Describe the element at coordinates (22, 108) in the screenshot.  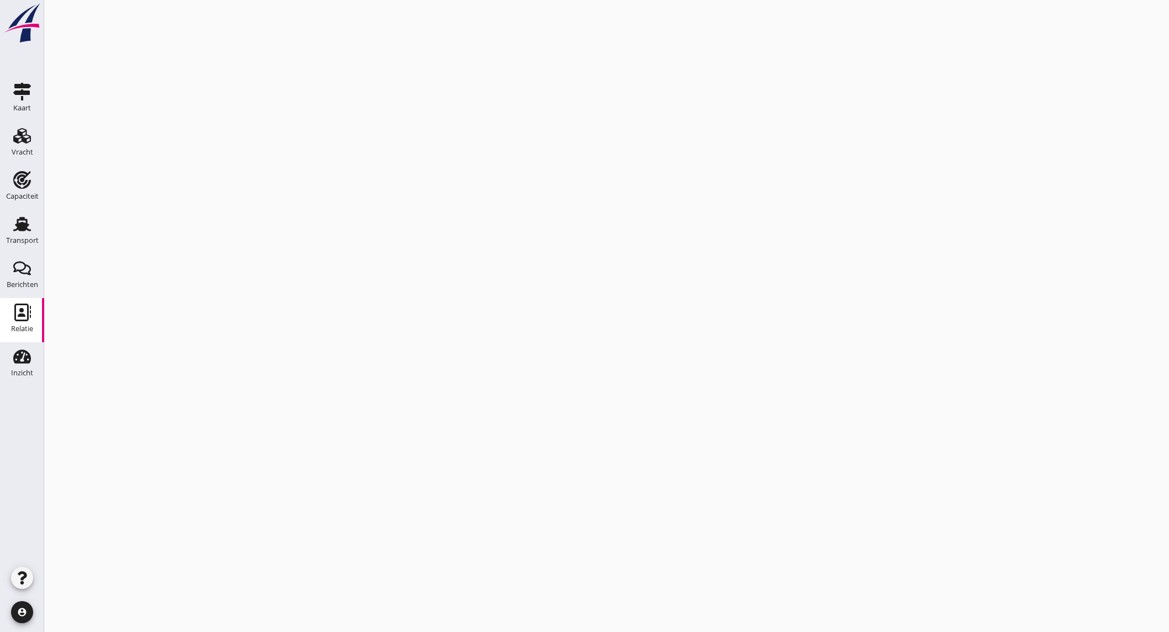
I see `div: Kaart` at that location.